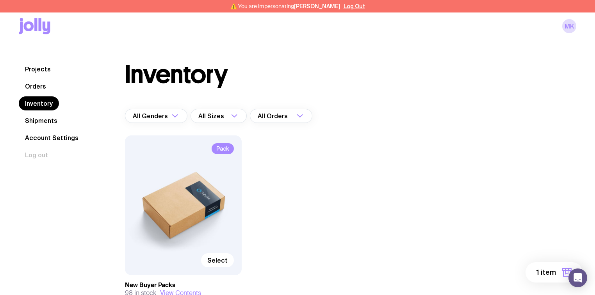  I want to click on a: Shipments, so click(41, 121).